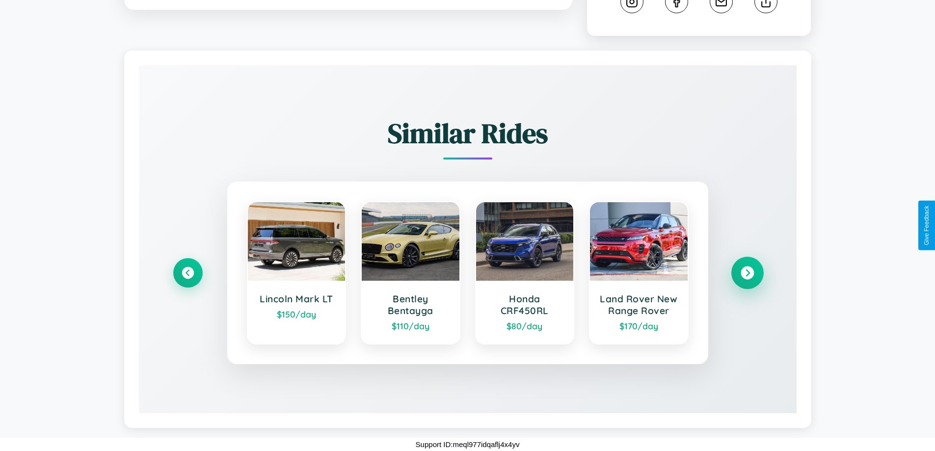 This screenshot has width=935, height=451. Describe the element at coordinates (410, 305) in the screenshot. I see `h3: Bentley Bentayga` at that location.